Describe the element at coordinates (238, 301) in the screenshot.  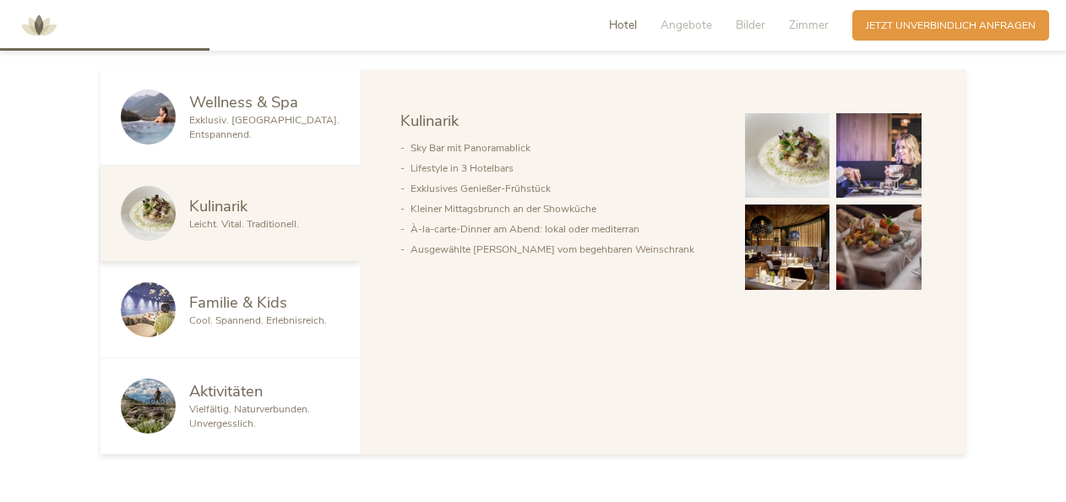
I see `span: Familie & Kids` at that location.